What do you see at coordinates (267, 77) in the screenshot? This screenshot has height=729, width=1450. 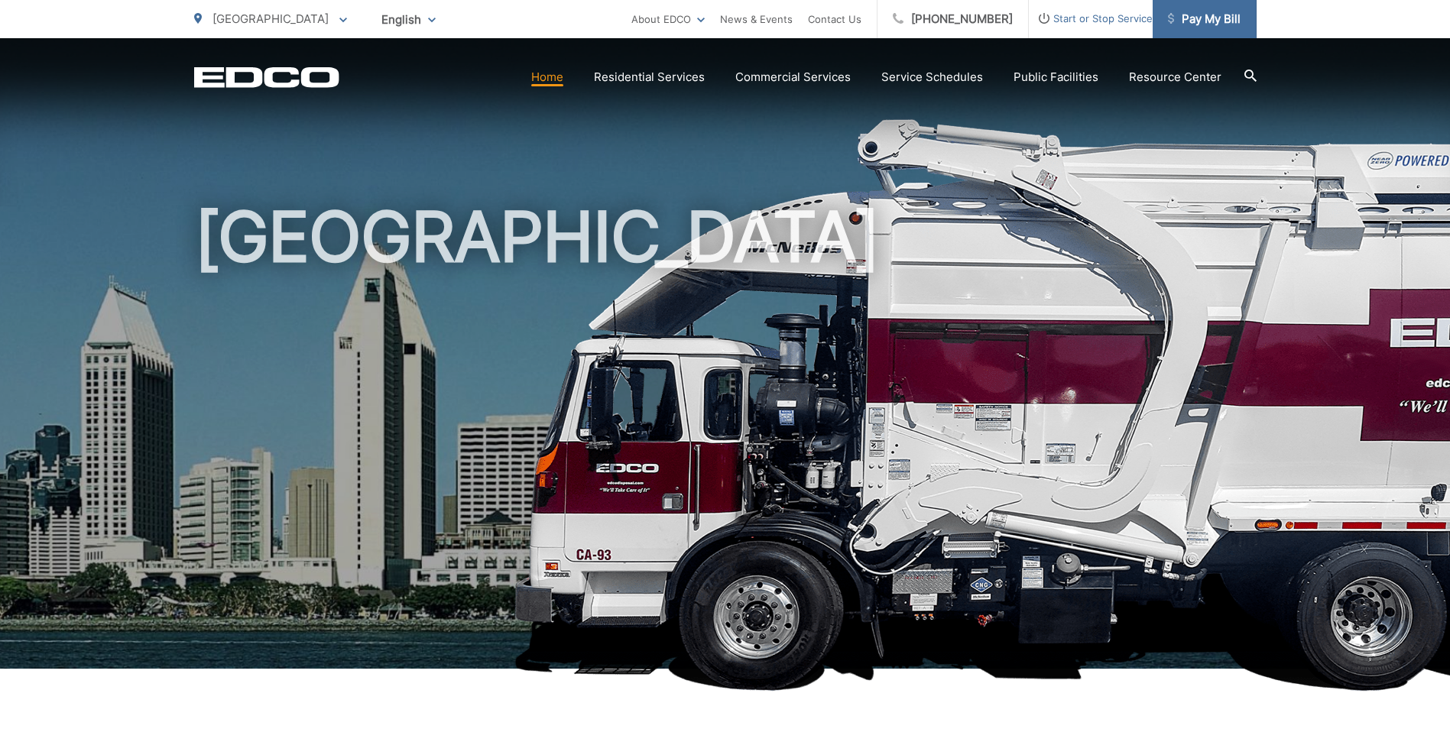 I see `a: EDCD logo. Return to the homepage.` at bounding box center [267, 77].